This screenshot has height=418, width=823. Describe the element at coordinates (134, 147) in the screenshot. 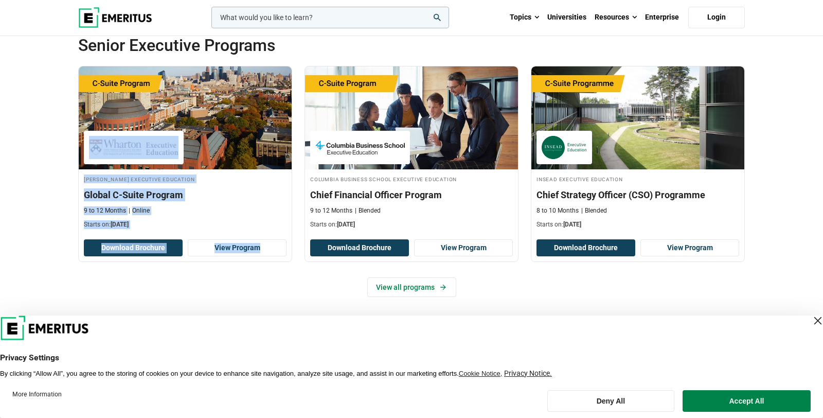

I see `img: Wharton Executive Education` at that location.